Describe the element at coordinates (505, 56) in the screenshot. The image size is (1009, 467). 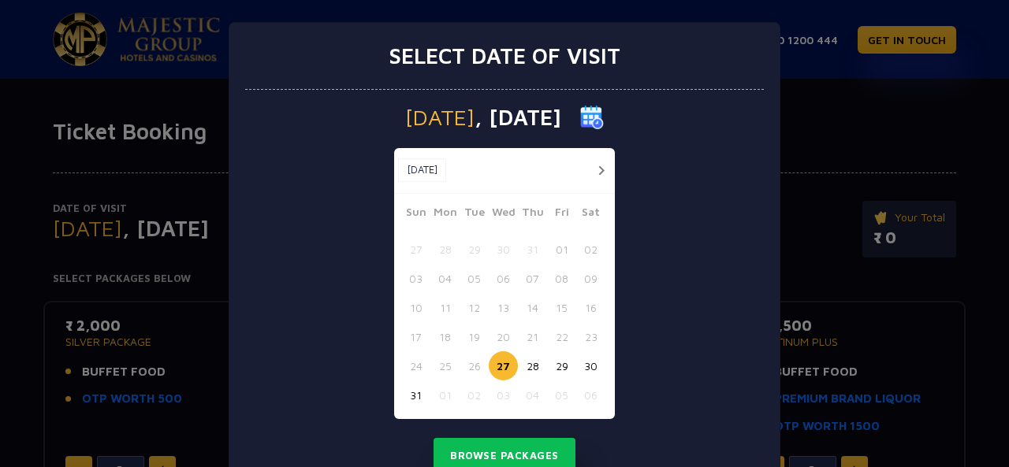
I see `h3: Select date of visit` at that location.